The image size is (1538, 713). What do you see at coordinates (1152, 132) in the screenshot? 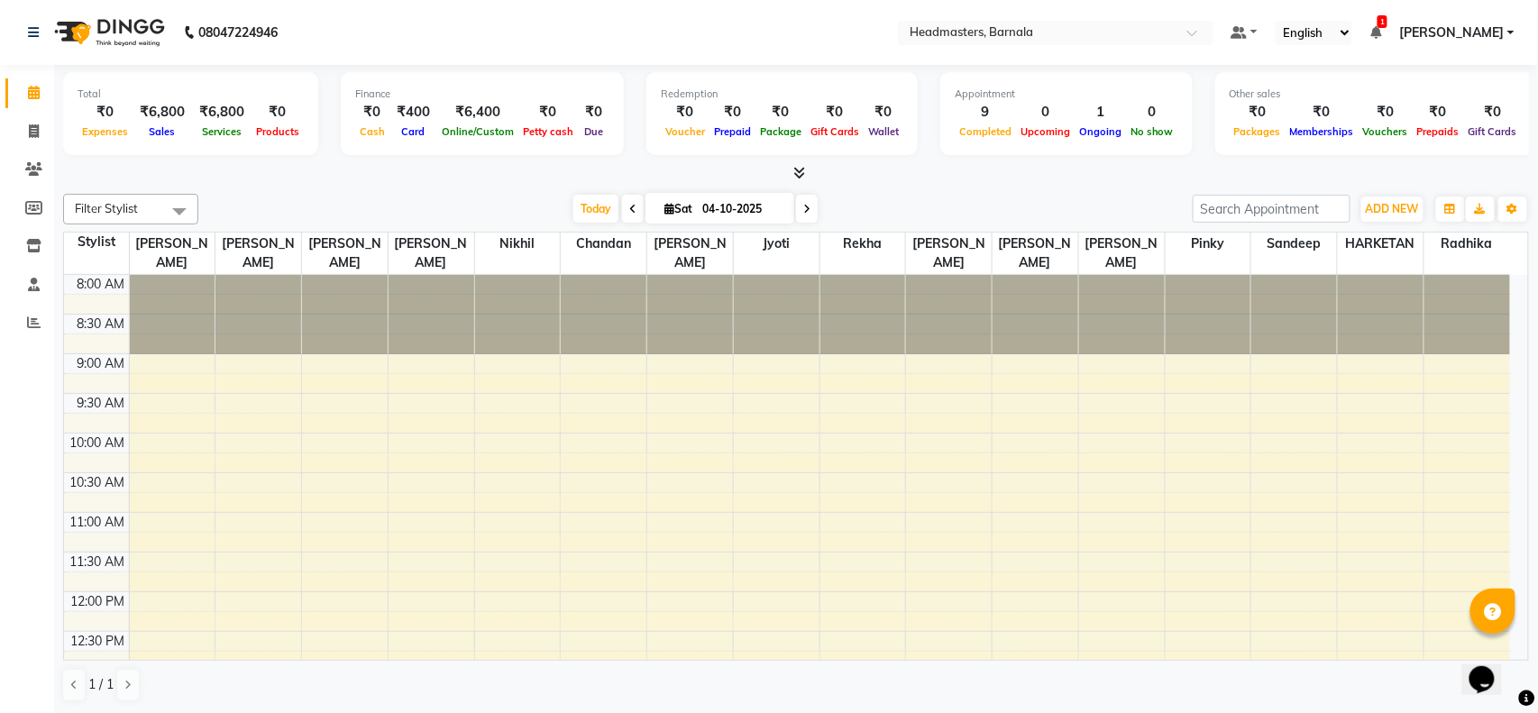
I see `span: No show` at bounding box center [1152, 132].